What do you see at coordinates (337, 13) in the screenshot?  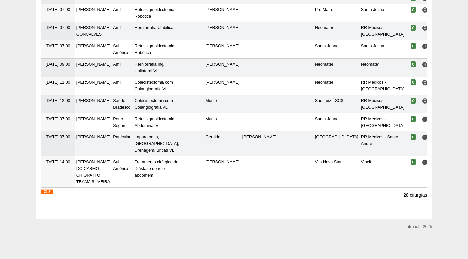 I see `td: Pro Matre` at bounding box center [337, 13].